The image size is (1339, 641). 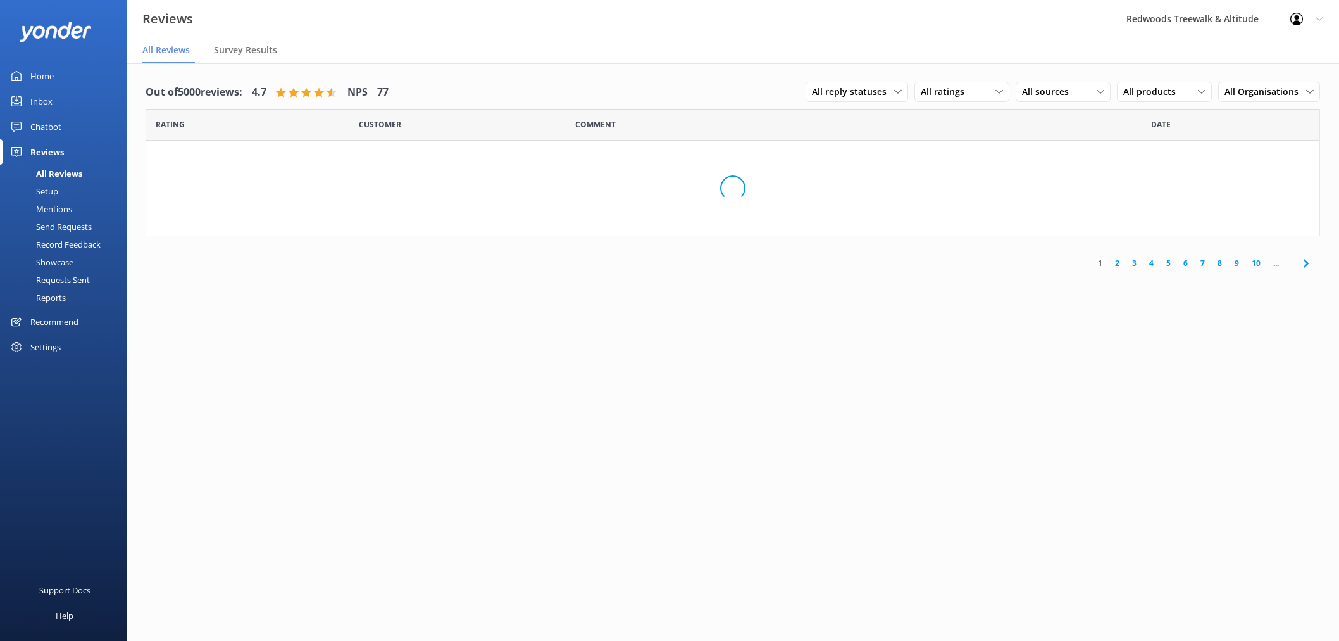 What do you see at coordinates (67, 297) in the screenshot?
I see `a: Reports` at bounding box center [67, 297].